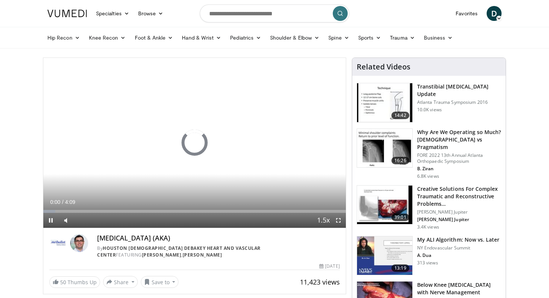 The height and width of the screenshot is (298, 549). Describe the element at coordinates (338, 38) in the screenshot. I see `a: Spine` at that location.